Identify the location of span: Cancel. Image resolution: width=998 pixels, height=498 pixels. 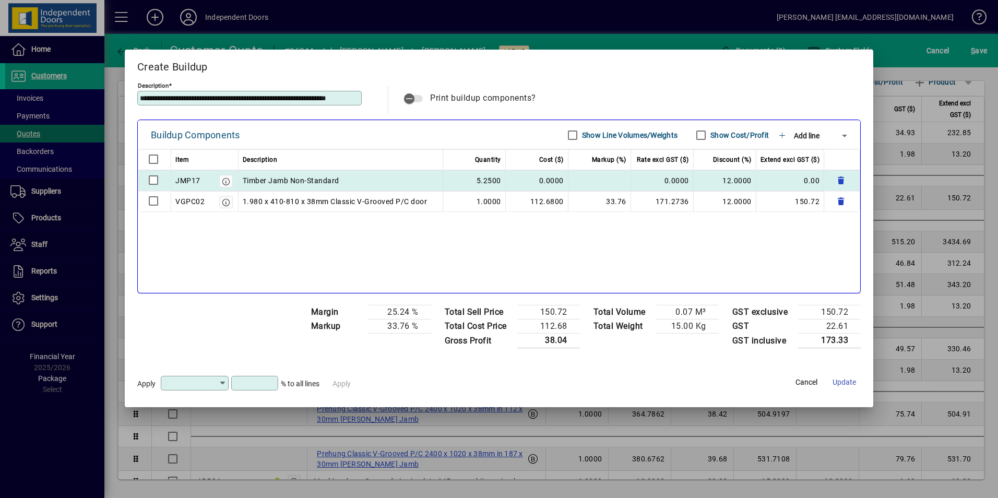
(807, 382).